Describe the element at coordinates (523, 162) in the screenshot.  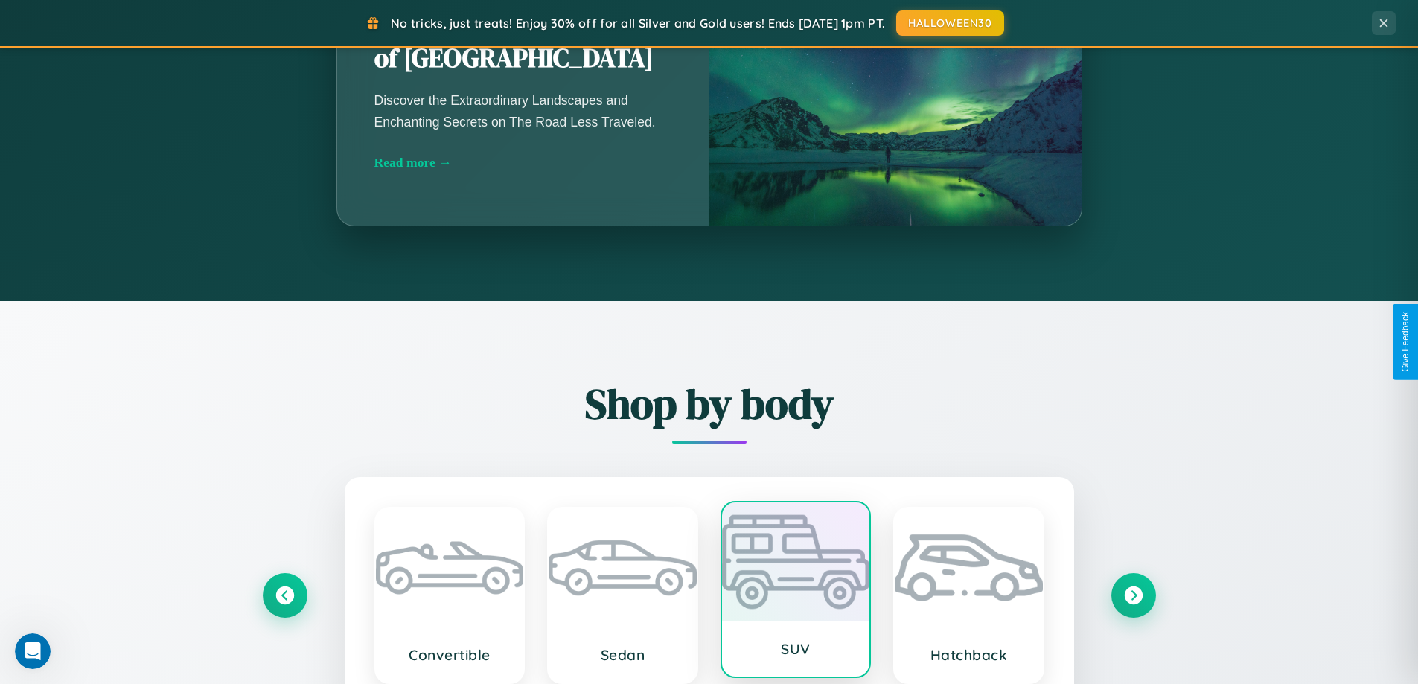
I see `div: Read more →` at that location.